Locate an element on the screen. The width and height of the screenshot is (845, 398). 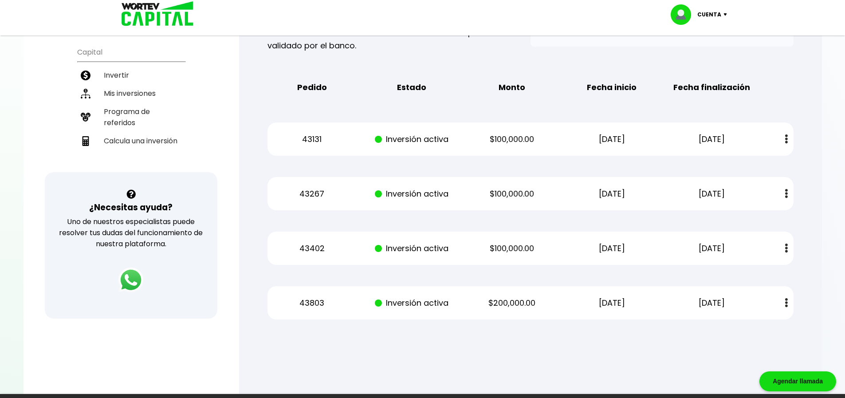
img: logos_whatsapp-icon.242b2217.svg is located at coordinates (131, 280).